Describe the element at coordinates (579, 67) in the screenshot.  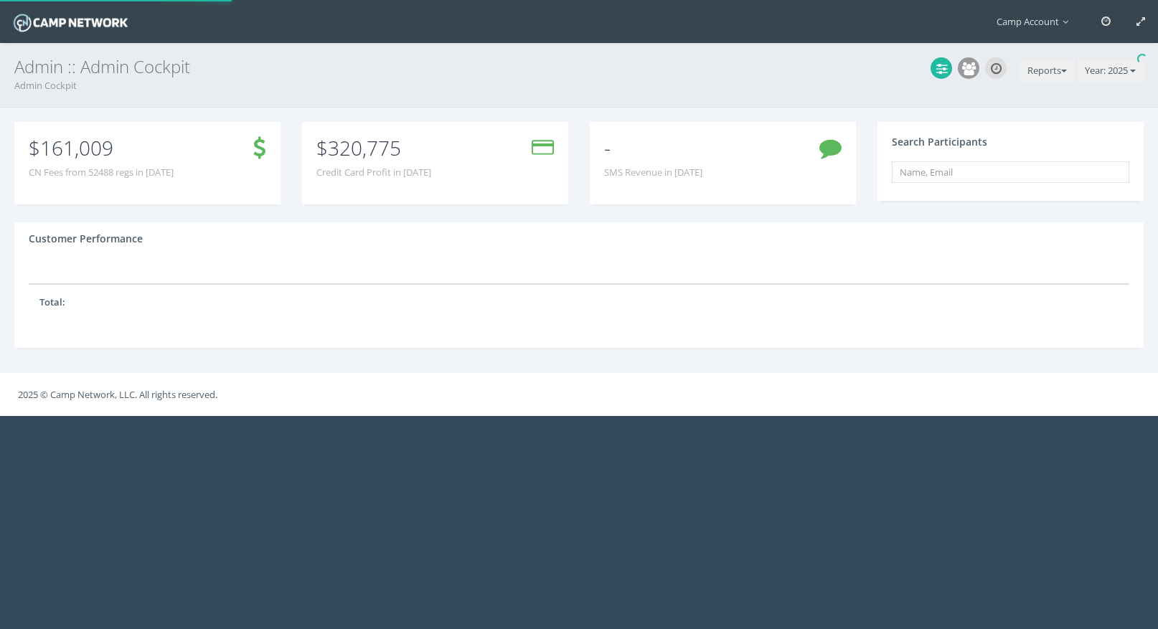
I see `h3: Admin :: Admin Cockpit` at that location.